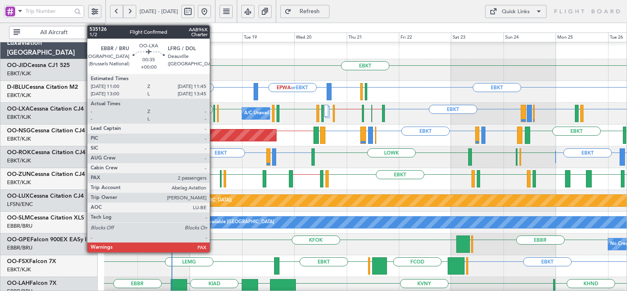  I want to click on a: OO-JIDCessna CJ1 525, so click(38, 65).